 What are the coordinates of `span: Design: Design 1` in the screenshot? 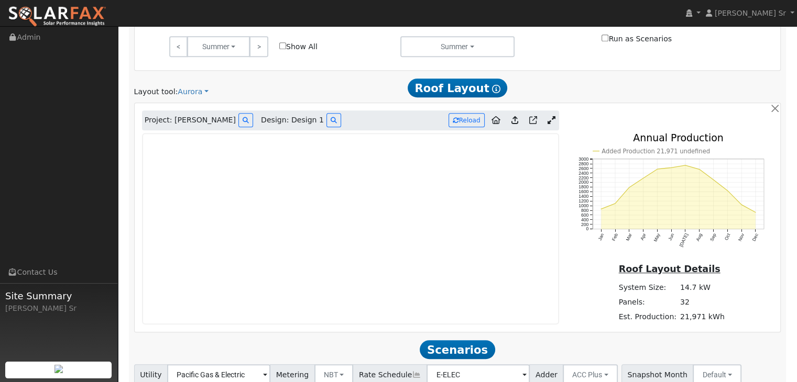 It's located at (292, 120).